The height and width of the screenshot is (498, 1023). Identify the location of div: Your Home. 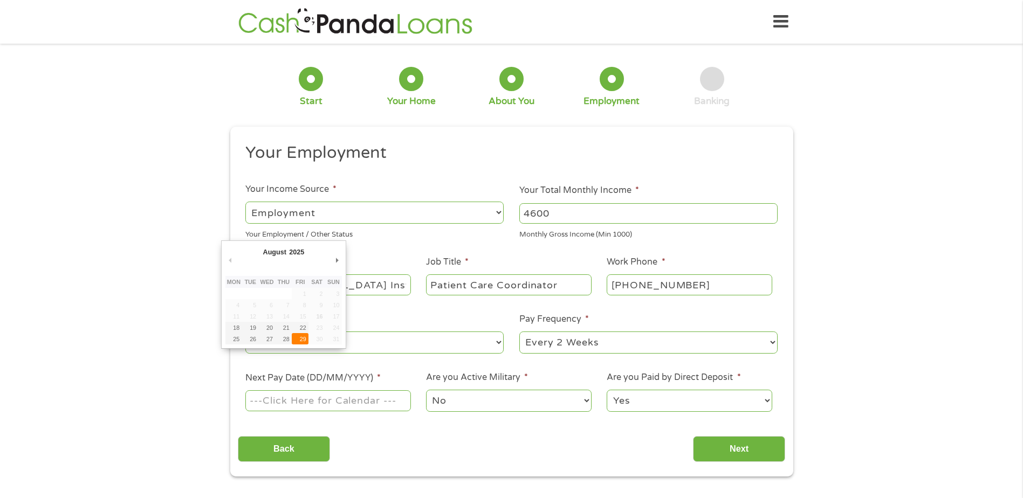
(412, 101).